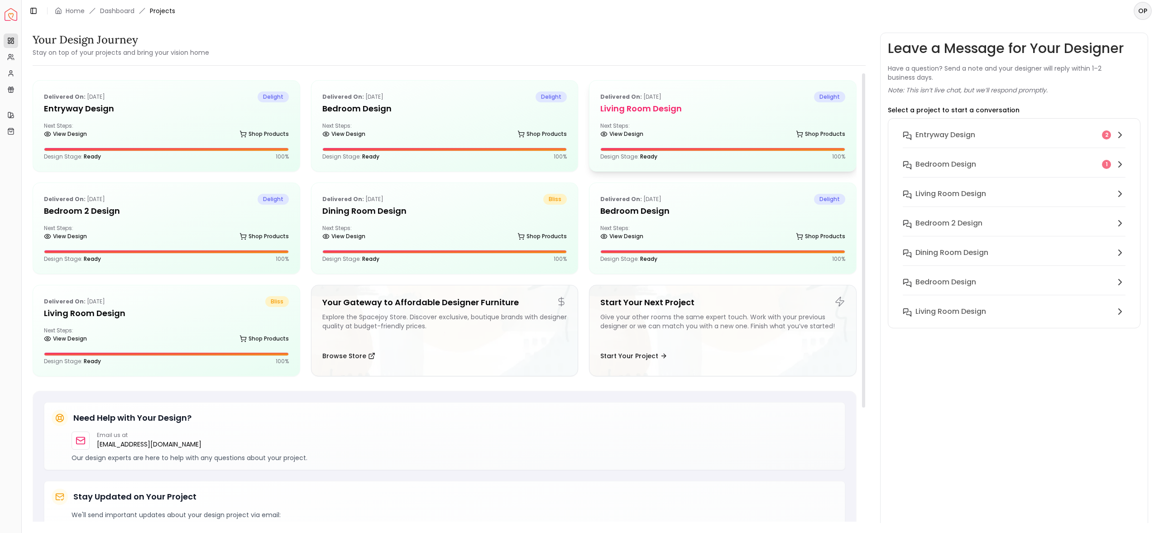 This screenshot has width=1159, height=533. I want to click on a: Dashboard, so click(117, 11).